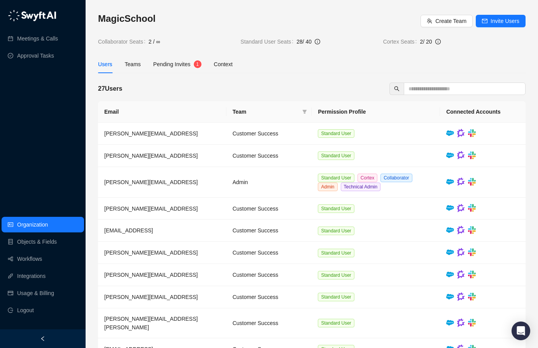 The height and width of the screenshot is (348, 538). What do you see at coordinates (32, 225) in the screenshot?
I see `a: Organization` at bounding box center [32, 225].